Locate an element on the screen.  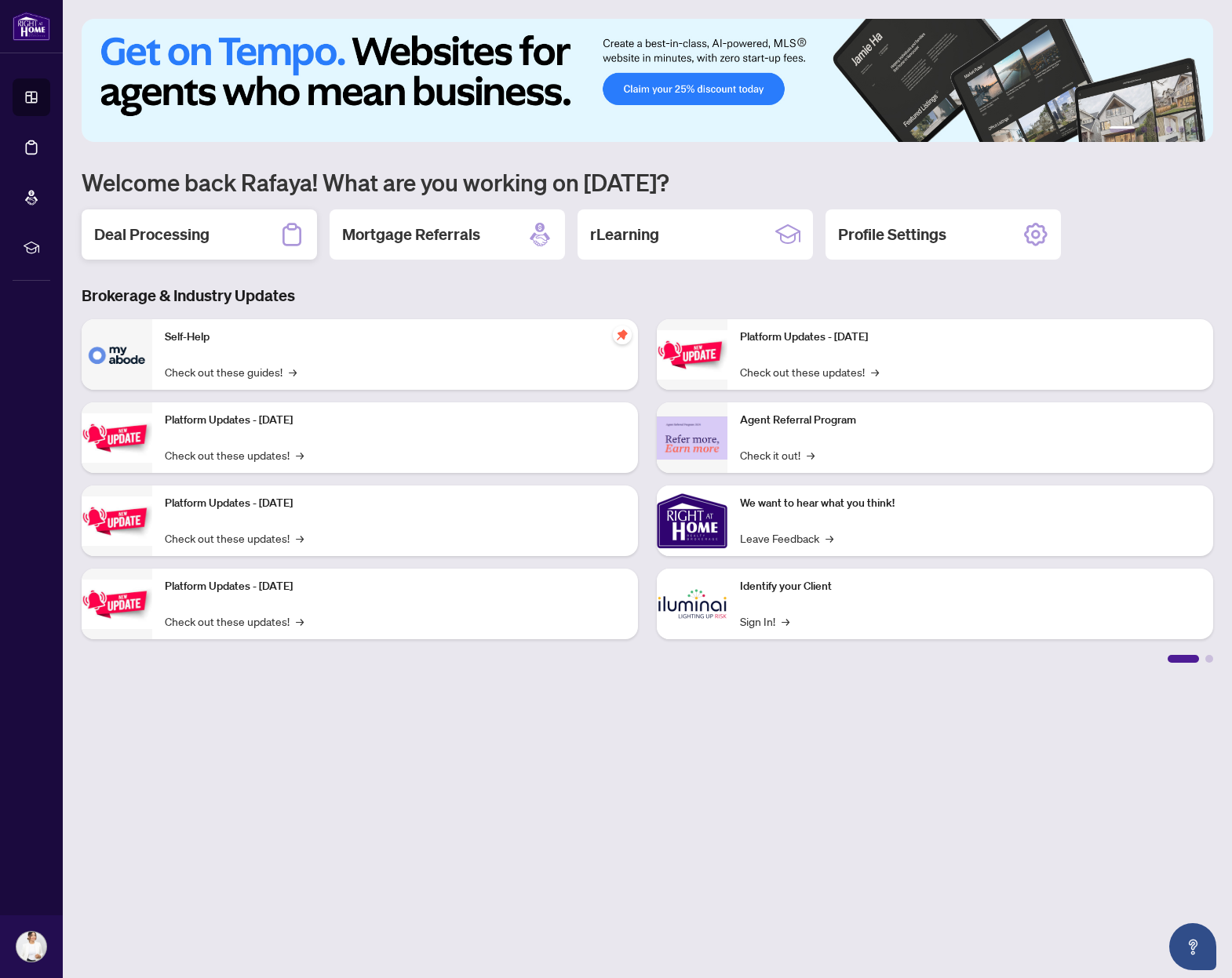
a: Check it out!→ is located at coordinates (777, 455).